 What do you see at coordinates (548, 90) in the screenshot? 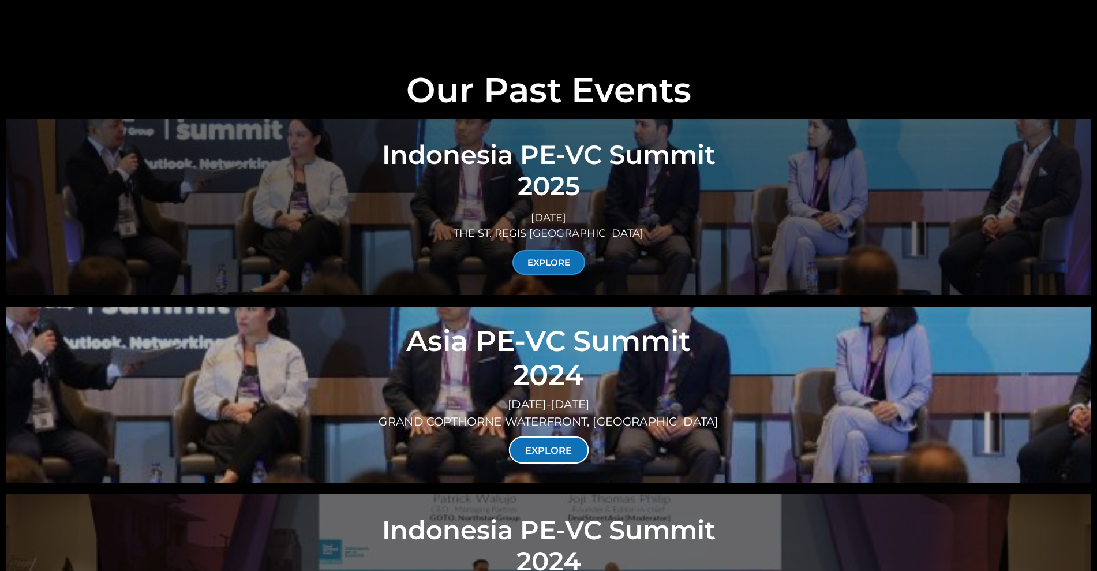
I see `h2: Our Past Events` at bounding box center [548, 90].